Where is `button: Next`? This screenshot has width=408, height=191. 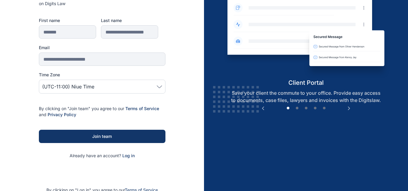 button: Next is located at coordinates (349, 108).